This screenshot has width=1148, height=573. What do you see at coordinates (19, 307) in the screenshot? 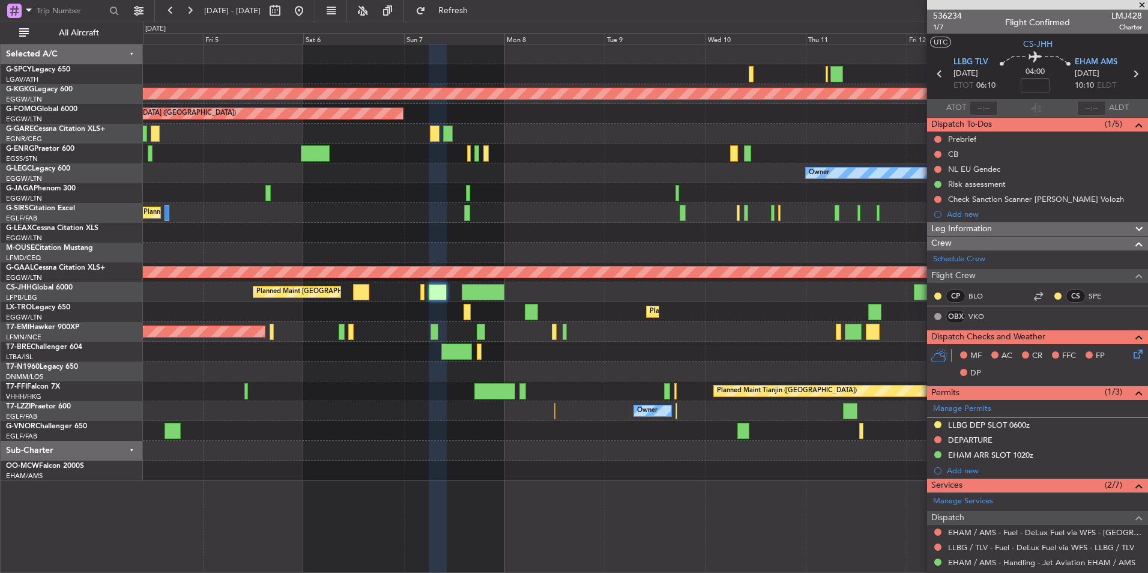
I see `span: LX-TRO` at bounding box center [19, 307].